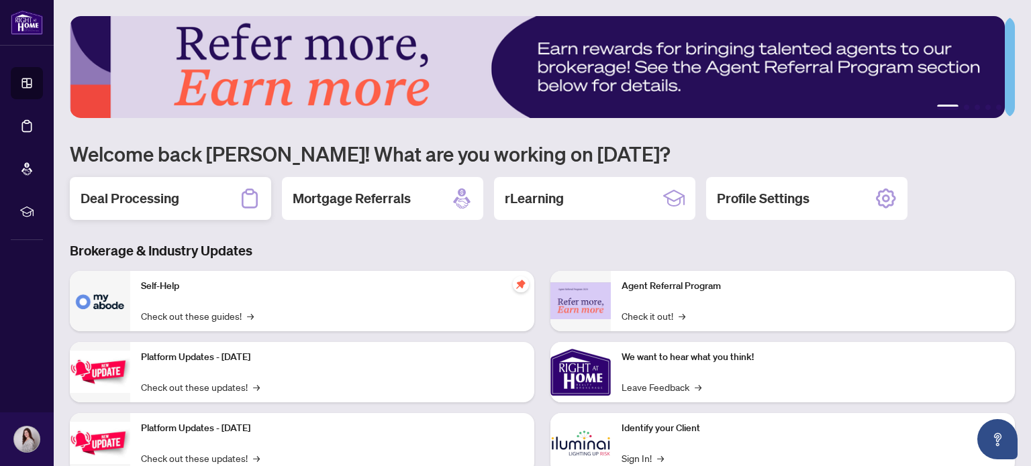 The width and height of the screenshot is (1031, 466). I want to click on h2: Mortgage Referrals, so click(352, 199).